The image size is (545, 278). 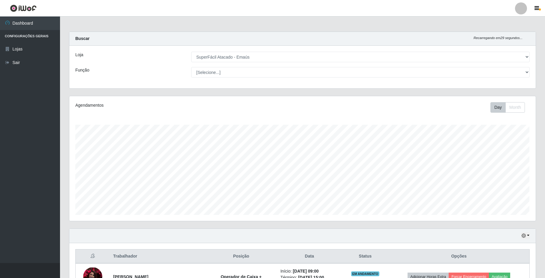 What do you see at coordinates (157, 256) in the screenshot?
I see `th: Trabalhador` at bounding box center [157, 256].